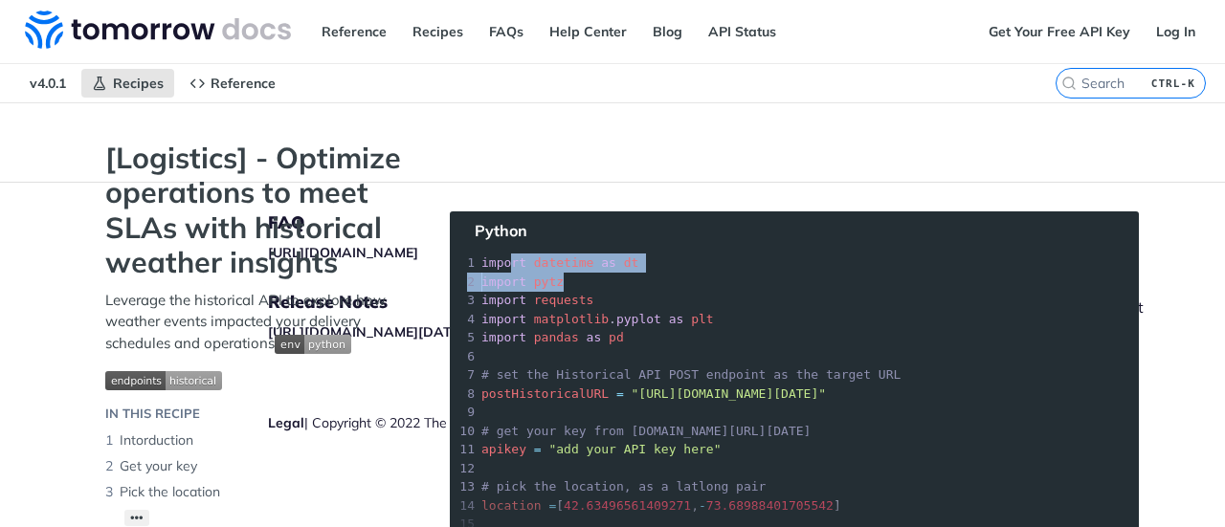 The height and width of the screenshot is (527, 1225). I want to click on a: FAQs, so click(506, 32).